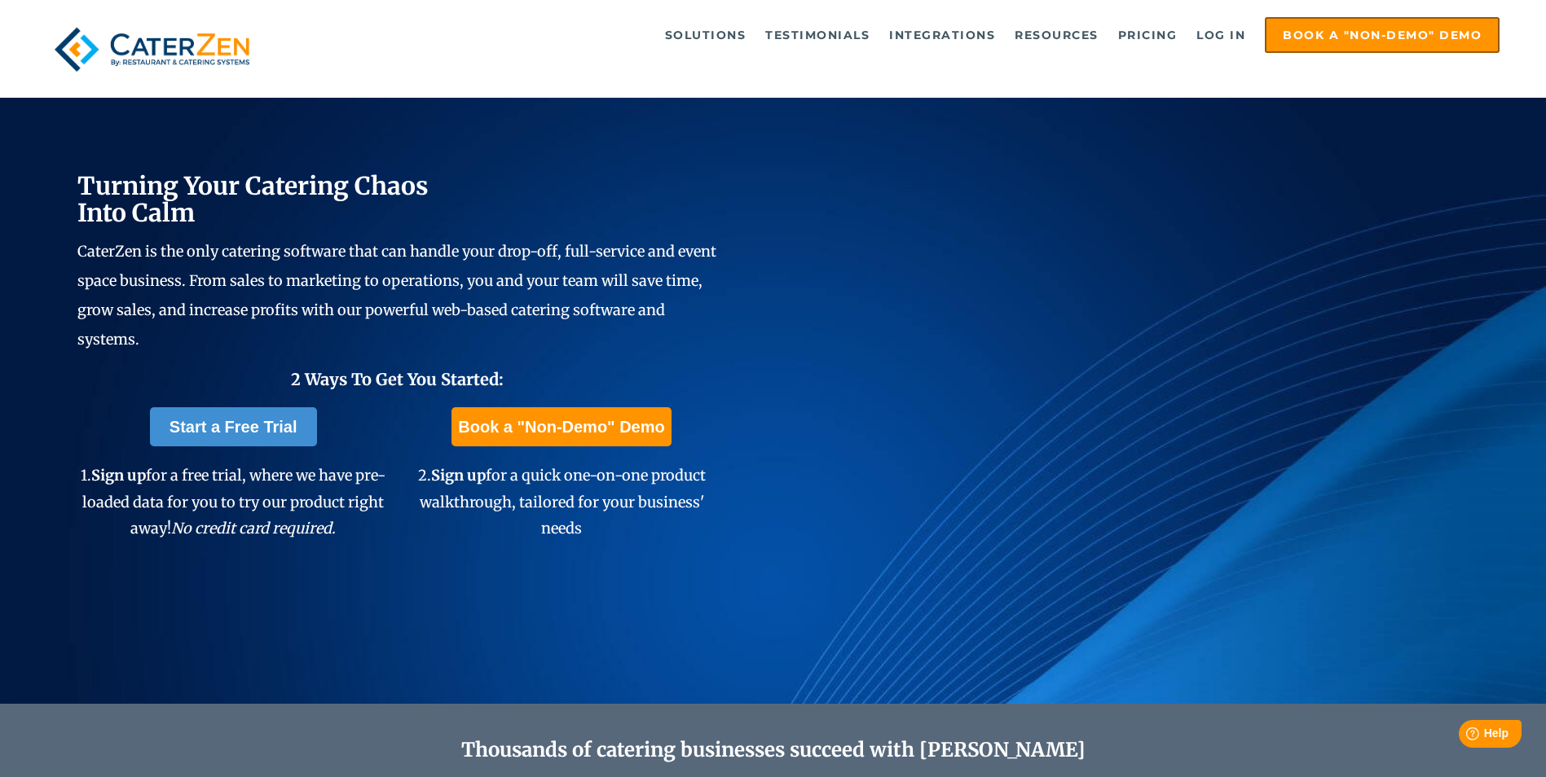  Describe the element at coordinates (942, 35) in the screenshot. I see `a: Integrations` at that location.